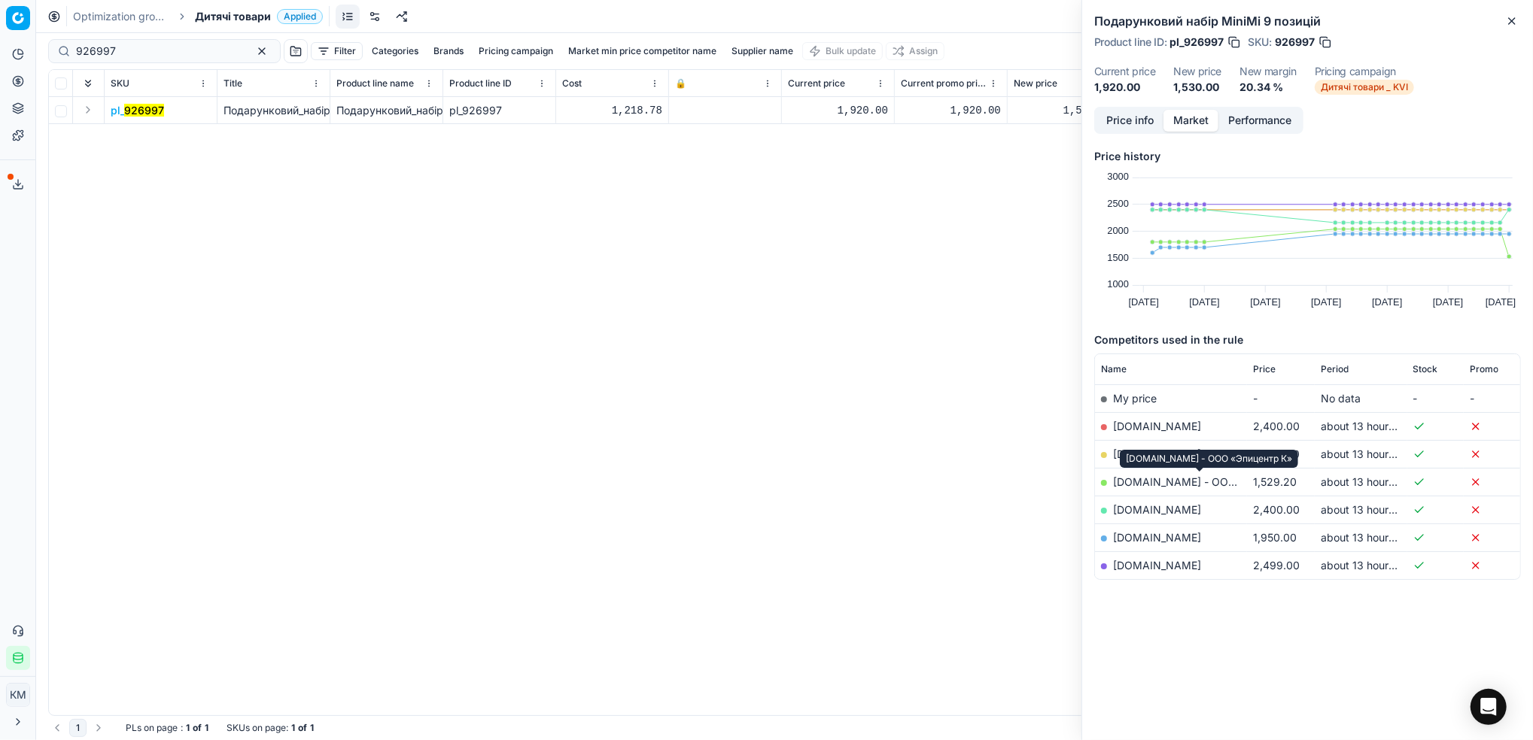  Describe the element at coordinates (1124, 87) in the screenshot. I see `dd: 1,920.00` at that location.